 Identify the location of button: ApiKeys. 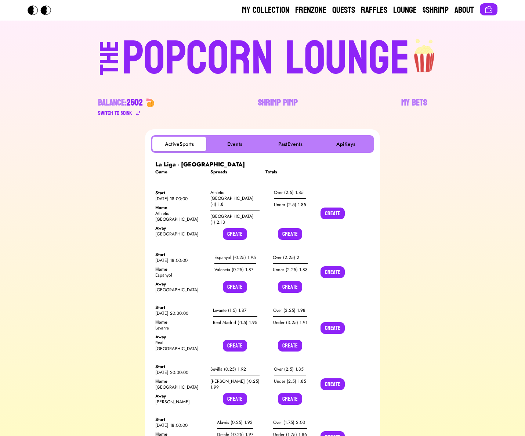
(346, 144).